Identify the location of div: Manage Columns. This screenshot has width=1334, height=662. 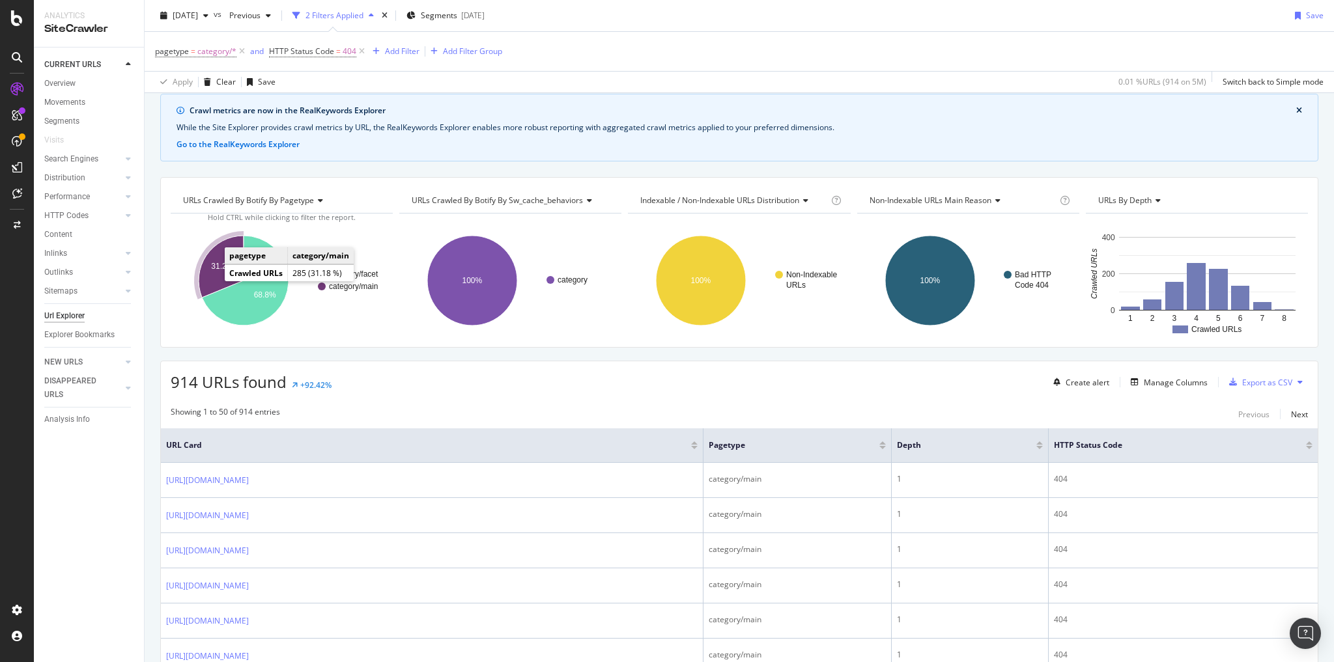
(1176, 382).